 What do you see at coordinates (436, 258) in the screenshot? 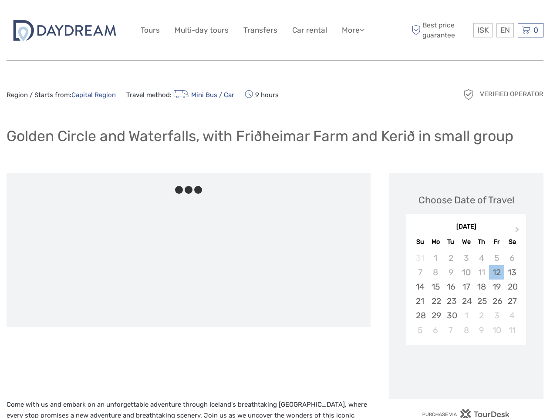
I see `div: Not available Monday, September 1st, 2025` at bounding box center [436, 258].